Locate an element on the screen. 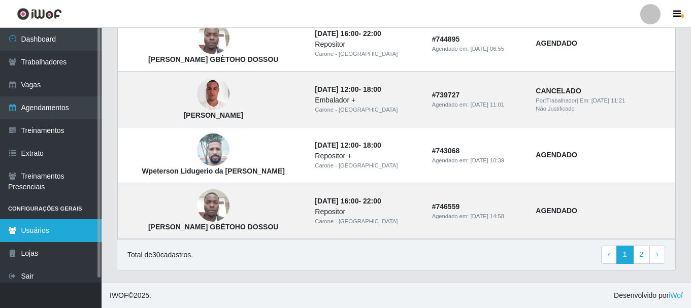 The width and height of the screenshot is (691, 308). img: Carlos Silva de Araújo is located at coordinates (213, 94).